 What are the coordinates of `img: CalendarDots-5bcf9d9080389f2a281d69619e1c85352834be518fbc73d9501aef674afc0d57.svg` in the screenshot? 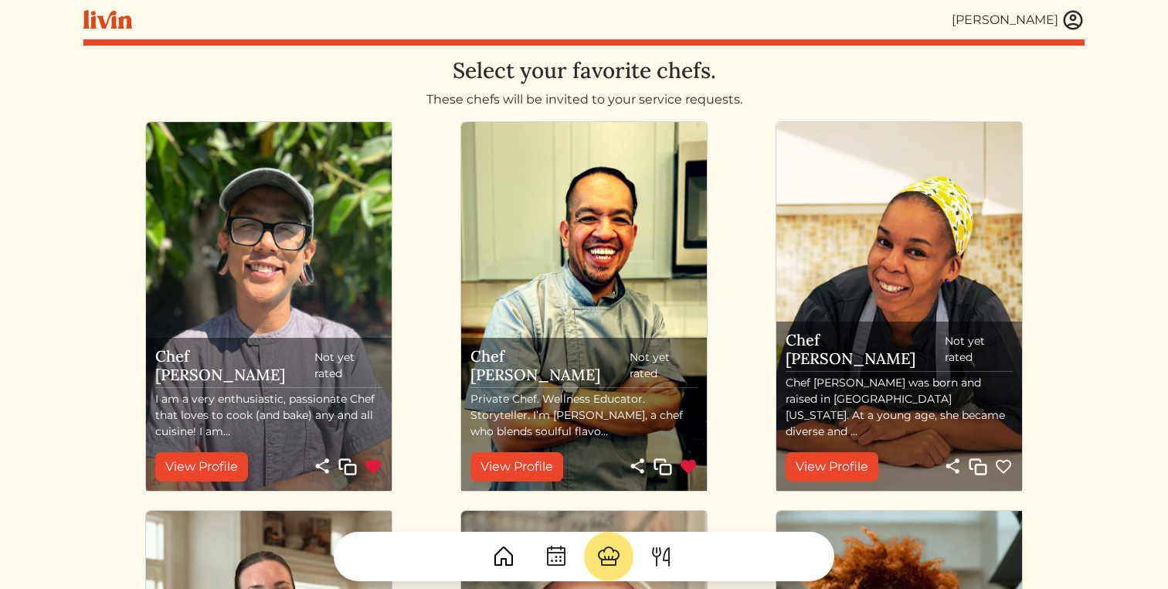 It's located at (556, 556).